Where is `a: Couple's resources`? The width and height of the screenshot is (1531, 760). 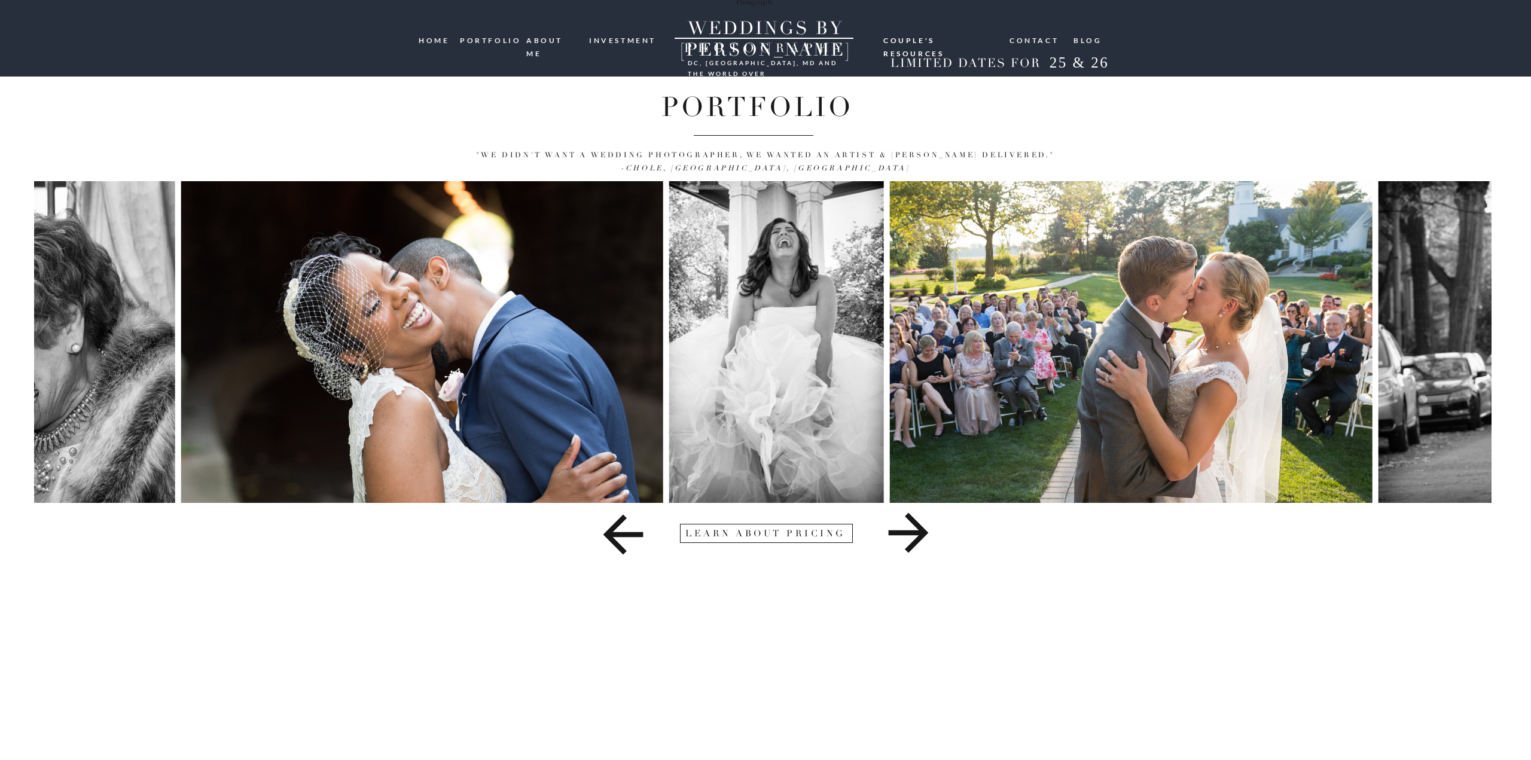 a: Couple's resources is located at coordinates (941, 39).